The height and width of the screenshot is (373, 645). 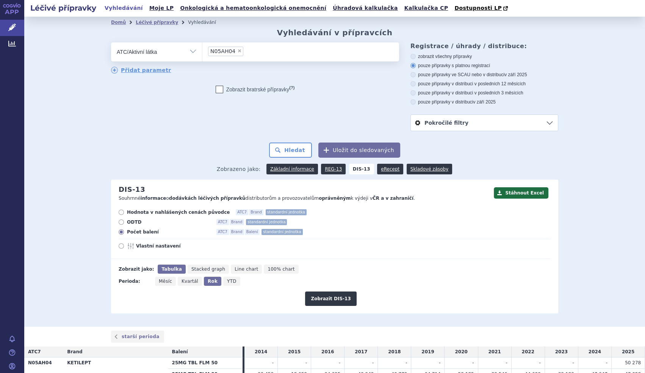 I want to click on span: Tabulka, so click(x=171, y=269).